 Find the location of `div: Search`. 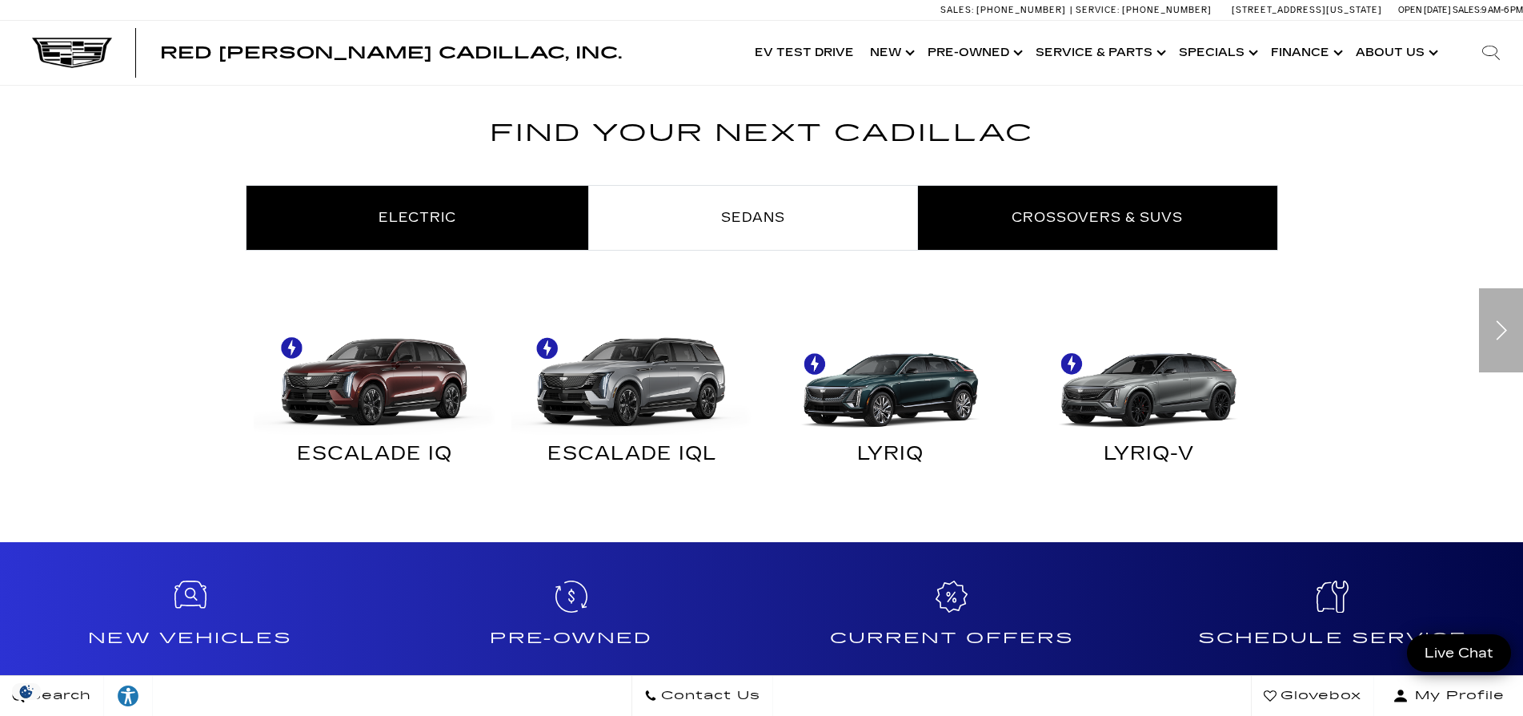

div: Search is located at coordinates (1491, 53).